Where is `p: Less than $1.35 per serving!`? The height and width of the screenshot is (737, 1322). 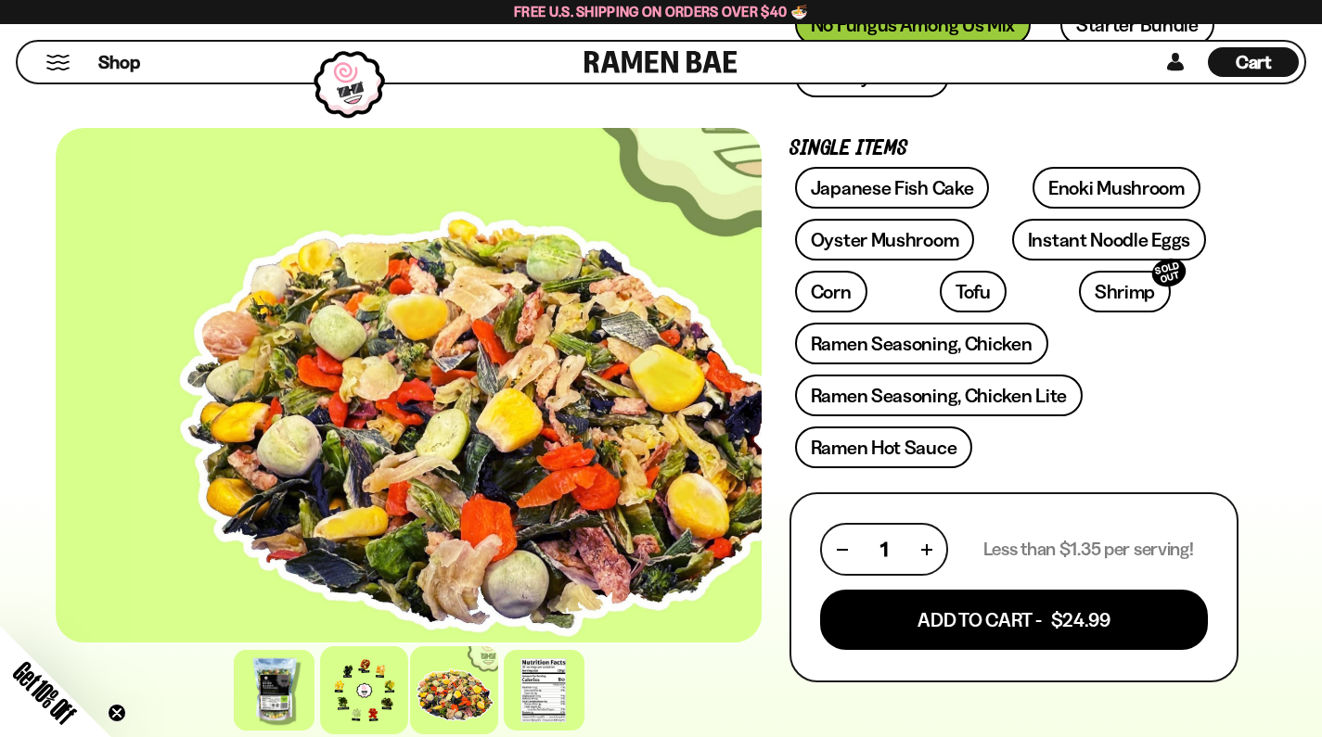 p: Less than $1.35 per serving! is located at coordinates (1088, 549).